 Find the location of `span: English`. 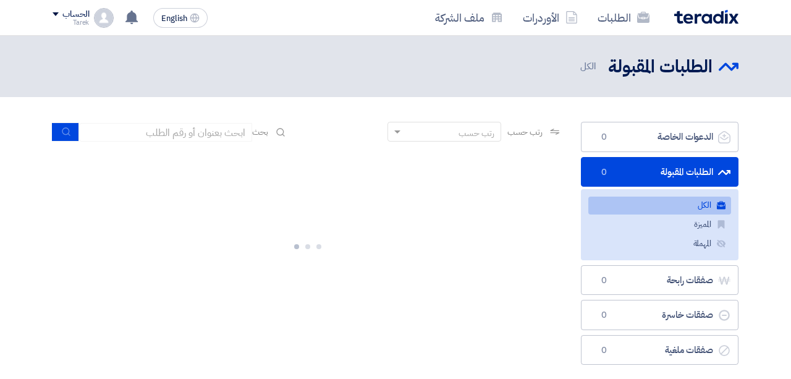

span: English is located at coordinates (174, 19).